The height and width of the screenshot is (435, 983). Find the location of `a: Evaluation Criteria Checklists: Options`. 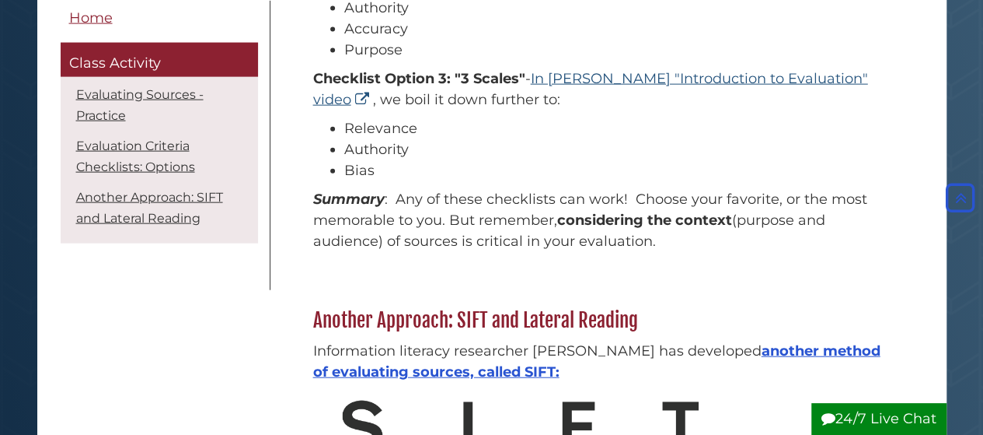

a: Evaluation Criteria Checklists: Options is located at coordinates (135, 155).